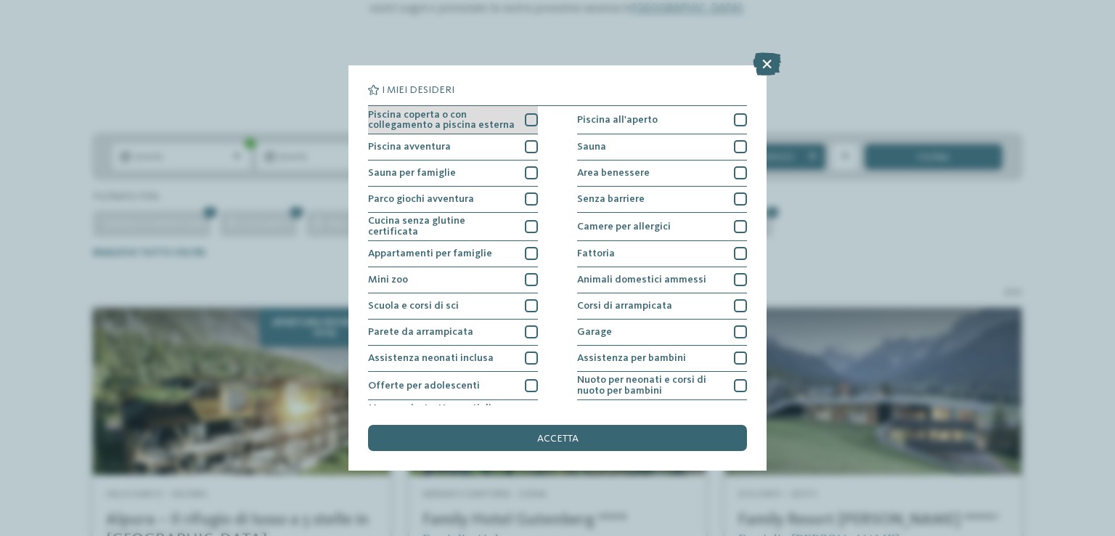 The image size is (1115, 536). Describe the element at coordinates (441, 413) in the screenshot. I see `span: Massaggi e trattamenti di bellezza` at that location.